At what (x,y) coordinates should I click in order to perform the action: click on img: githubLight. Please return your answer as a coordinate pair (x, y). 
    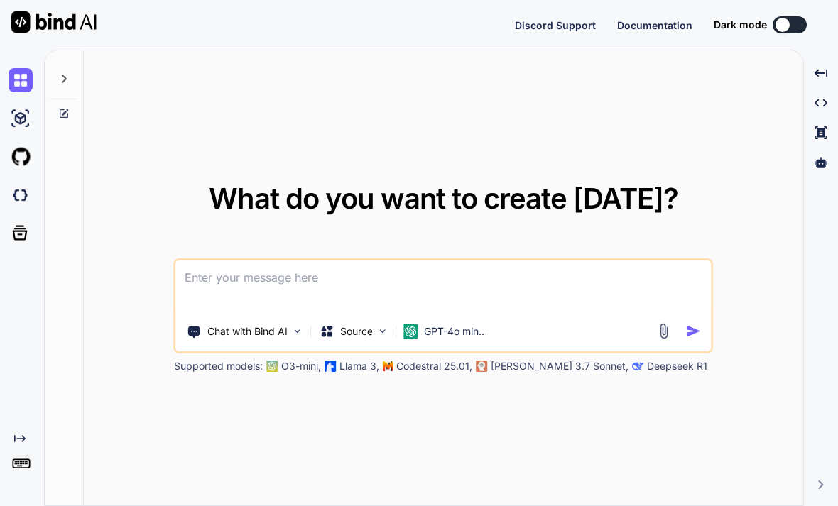
    Looking at the image, I should click on (21, 157).